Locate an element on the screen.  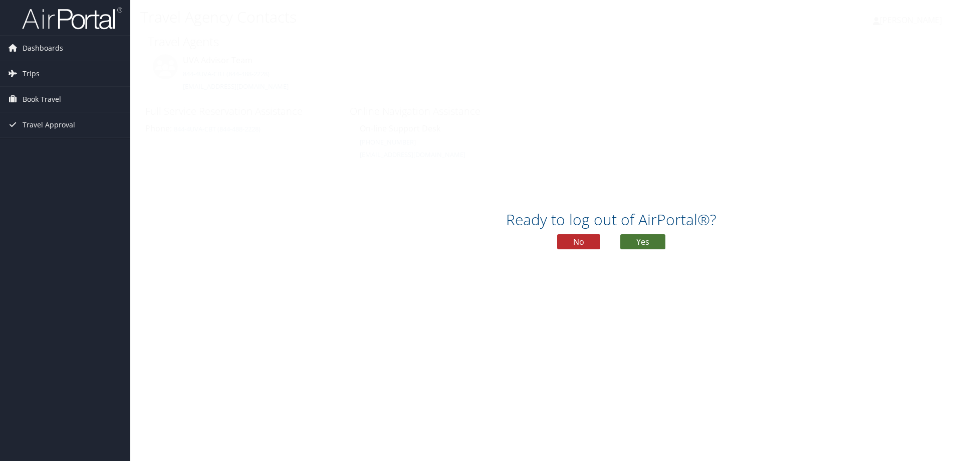
img: airportal-logo.png is located at coordinates (72, 18).